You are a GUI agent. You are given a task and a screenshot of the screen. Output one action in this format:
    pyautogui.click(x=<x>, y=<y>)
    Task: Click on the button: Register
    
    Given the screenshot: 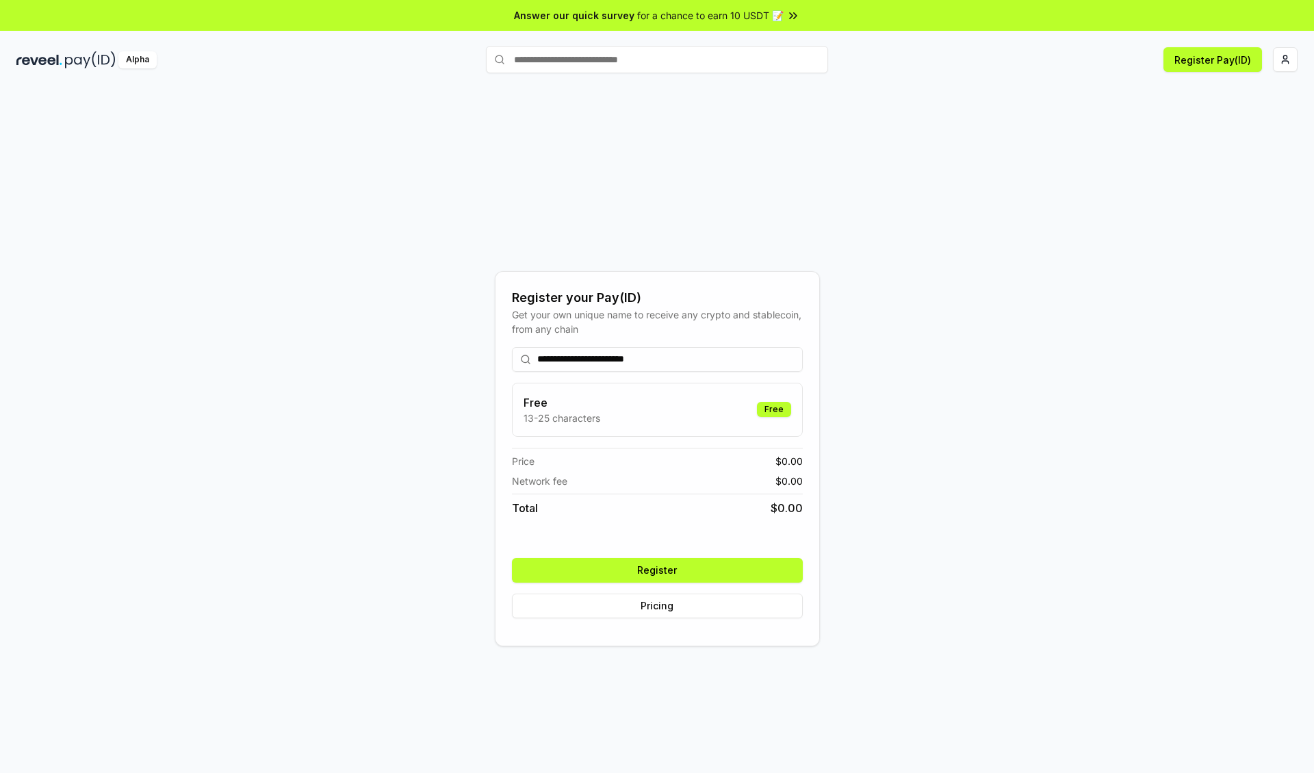 What is the action you would take?
    pyautogui.click(x=657, y=570)
    